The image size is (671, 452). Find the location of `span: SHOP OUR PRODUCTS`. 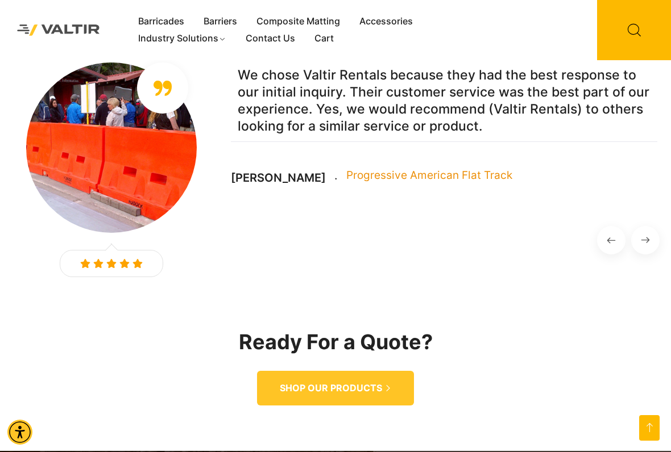

span: SHOP OUR PRODUCTS is located at coordinates (331, 388).